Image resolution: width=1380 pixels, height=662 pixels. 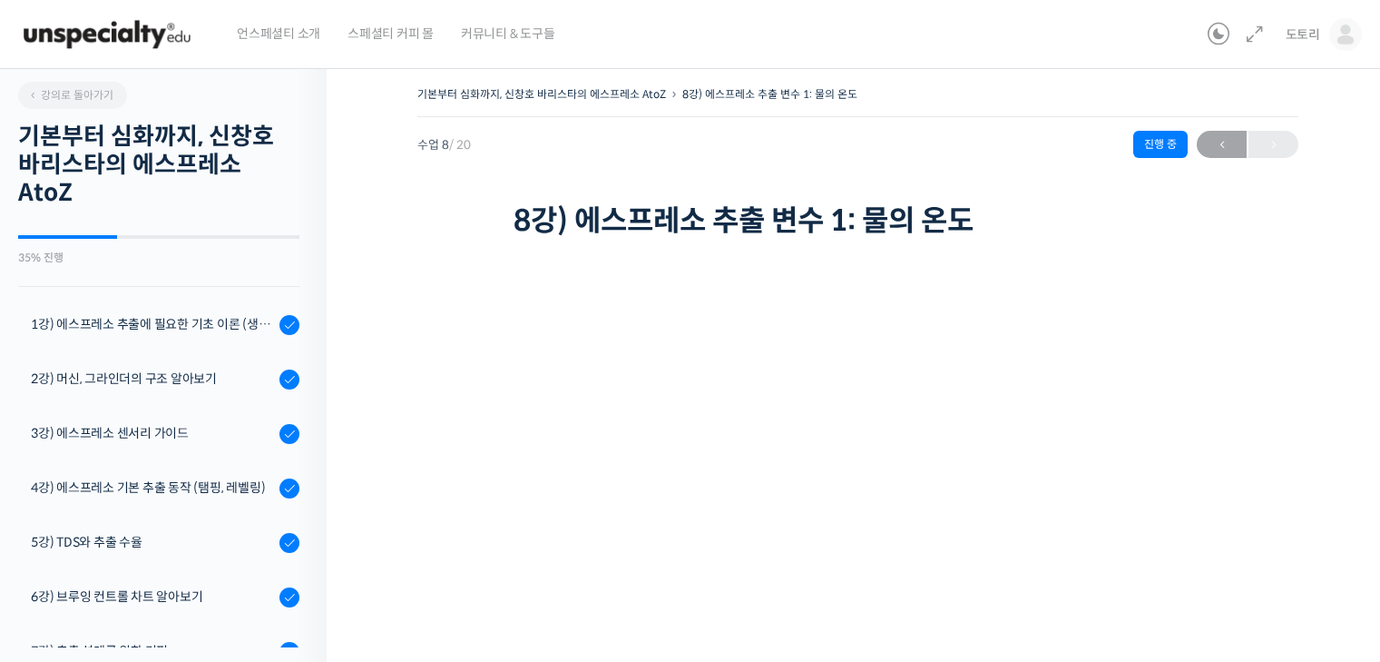 I want to click on div: 35% 진행, so click(x=159, y=258).